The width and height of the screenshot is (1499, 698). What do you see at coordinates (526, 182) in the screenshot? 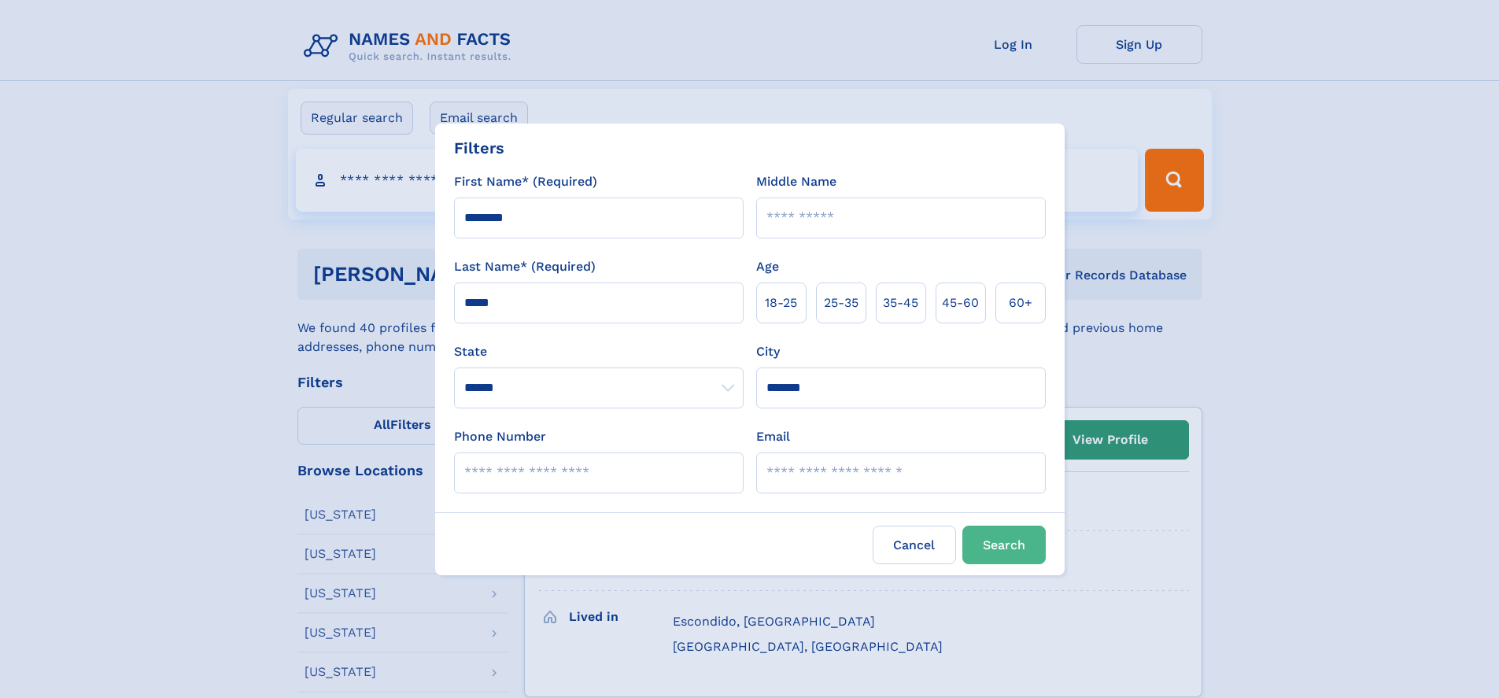
I see `label: First Name* (Required)` at bounding box center [526, 182].